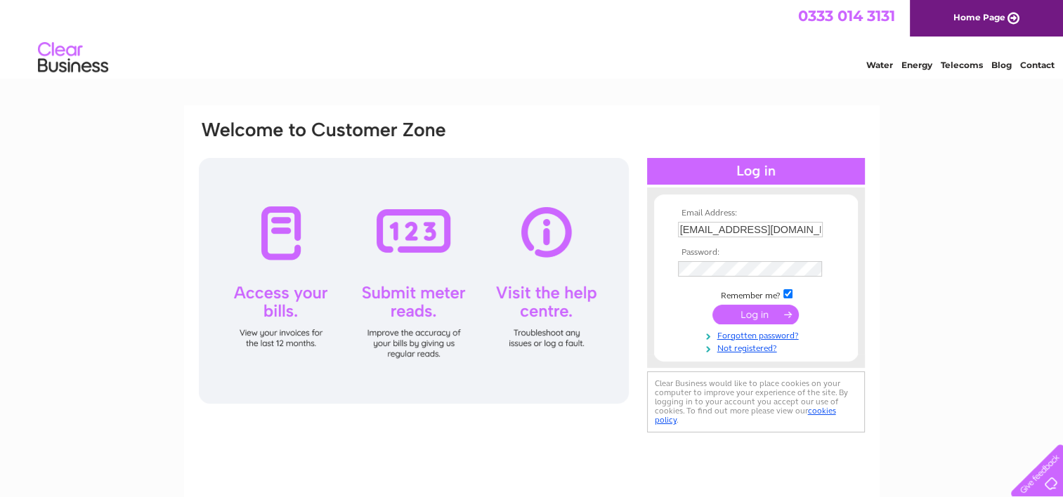  What do you see at coordinates (755, 315) in the screenshot?
I see `input: Submit` at bounding box center [755, 315].